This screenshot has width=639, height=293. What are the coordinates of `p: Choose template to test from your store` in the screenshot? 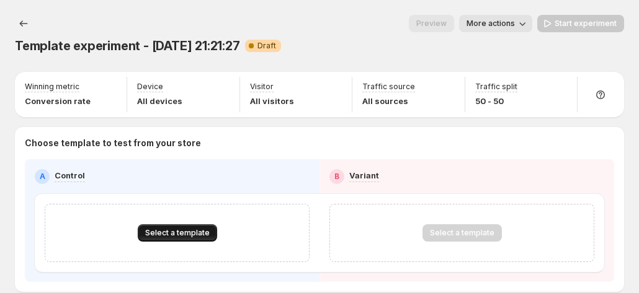 It's located at (320, 143).